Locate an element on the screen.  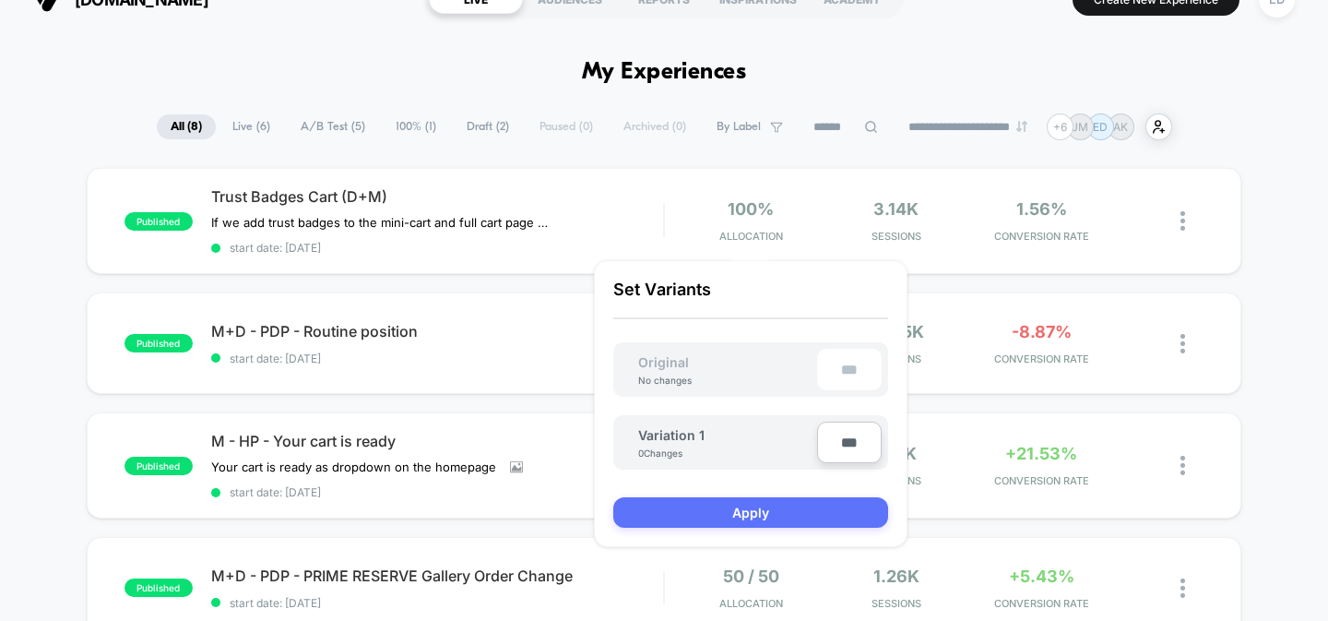
p: ED is located at coordinates (1100, 126).